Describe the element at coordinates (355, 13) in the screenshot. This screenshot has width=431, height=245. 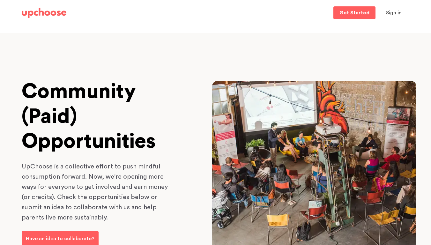
I see `p: Get Started` at that location.